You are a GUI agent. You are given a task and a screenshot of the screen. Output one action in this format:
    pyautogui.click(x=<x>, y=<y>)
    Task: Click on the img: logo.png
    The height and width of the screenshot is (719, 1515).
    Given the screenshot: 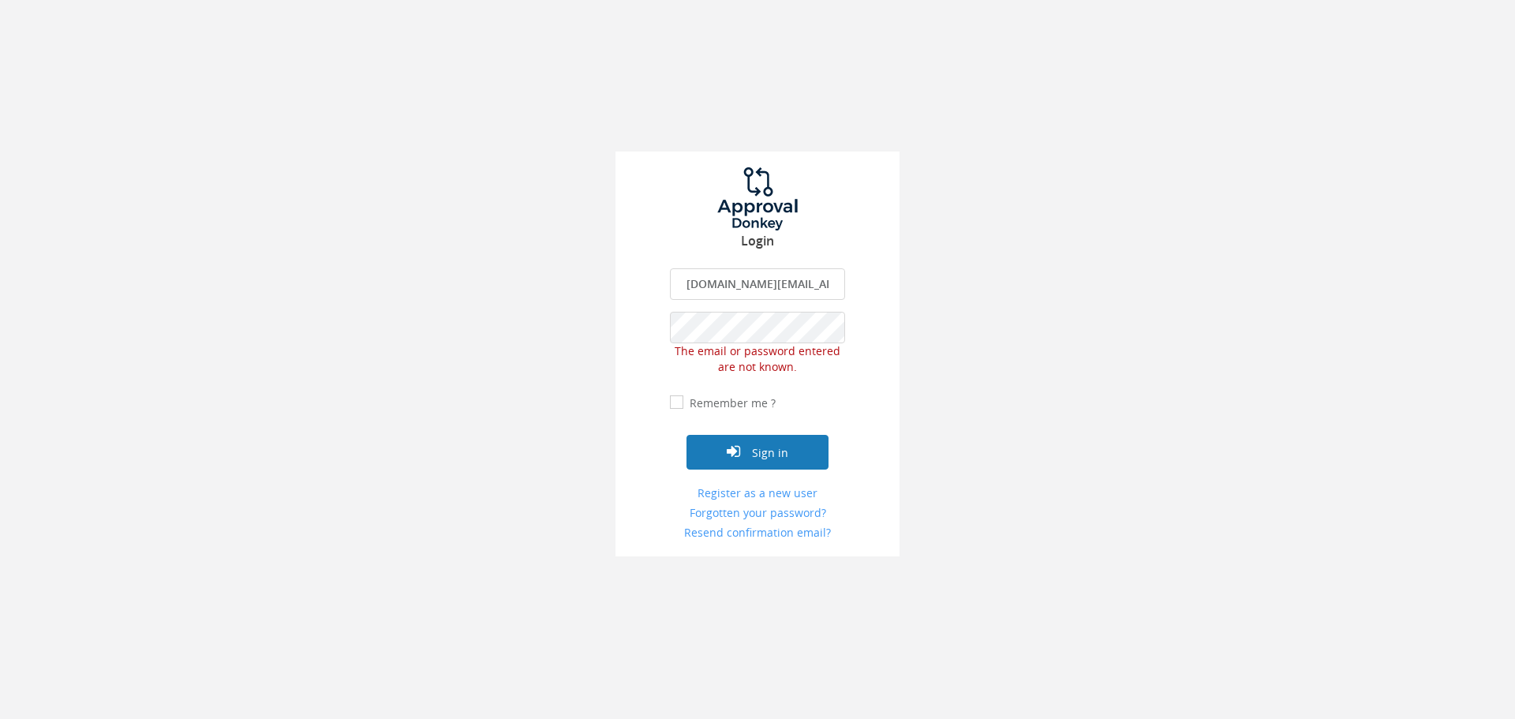 What is the action you would take?
    pyautogui.click(x=758, y=199)
    